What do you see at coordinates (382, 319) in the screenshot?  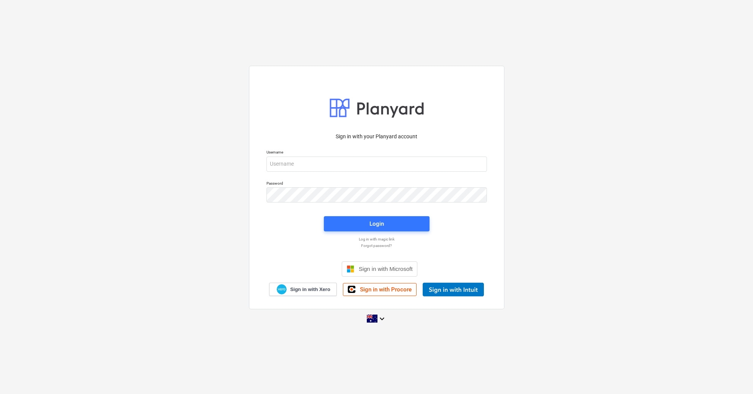 I see `i: keyboard_arrow_down` at bounding box center [382, 319].